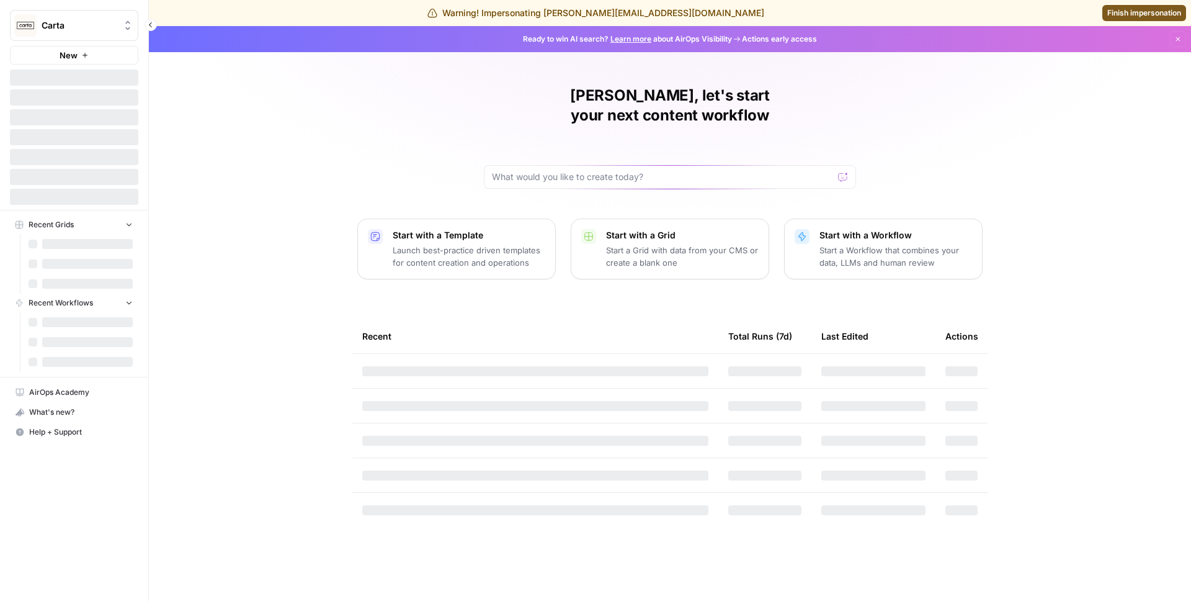  Describe the element at coordinates (883, 249) in the screenshot. I see `button: Start with a WorkflowStart a Workflow that combines your data, LLMs and human review` at that location.